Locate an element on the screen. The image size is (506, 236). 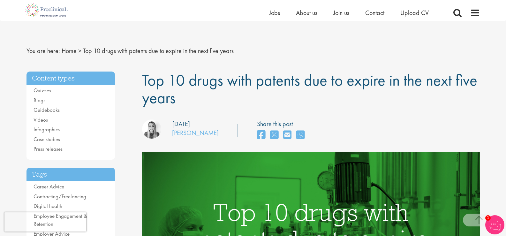
span: About us is located at coordinates (306, 13).